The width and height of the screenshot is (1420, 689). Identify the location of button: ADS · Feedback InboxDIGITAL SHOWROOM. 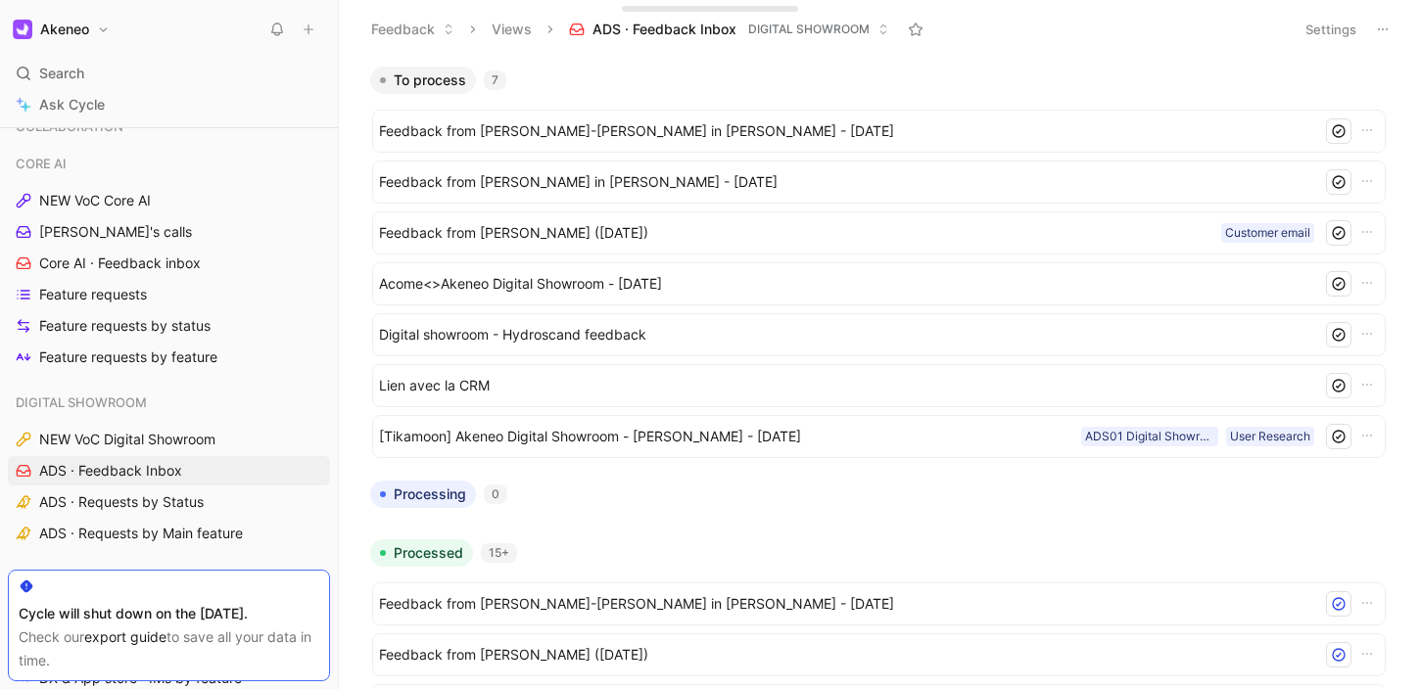
(729, 29).